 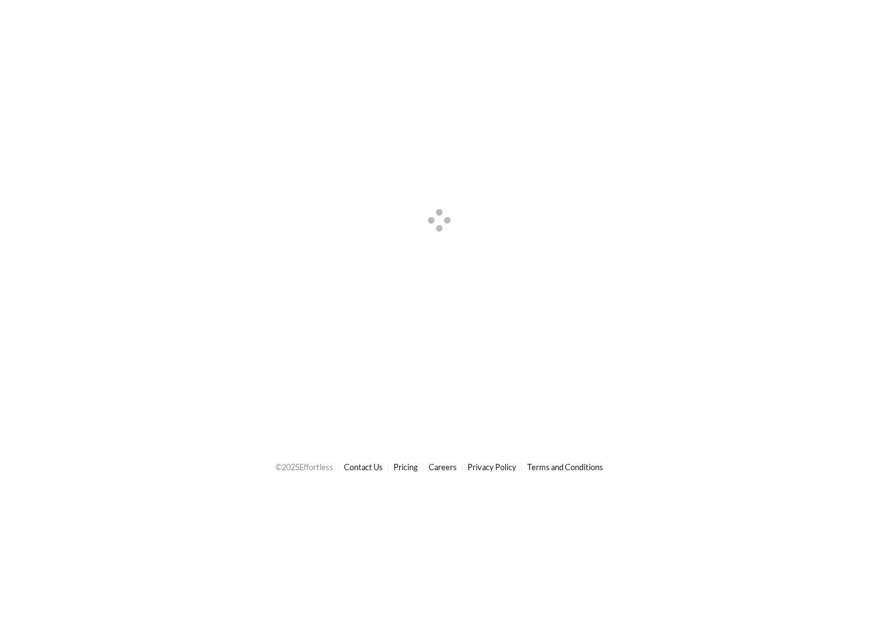 What do you see at coordinates (443, 467) in the screenshot?
I see `a: Careers` at bounding box center [443, 467].